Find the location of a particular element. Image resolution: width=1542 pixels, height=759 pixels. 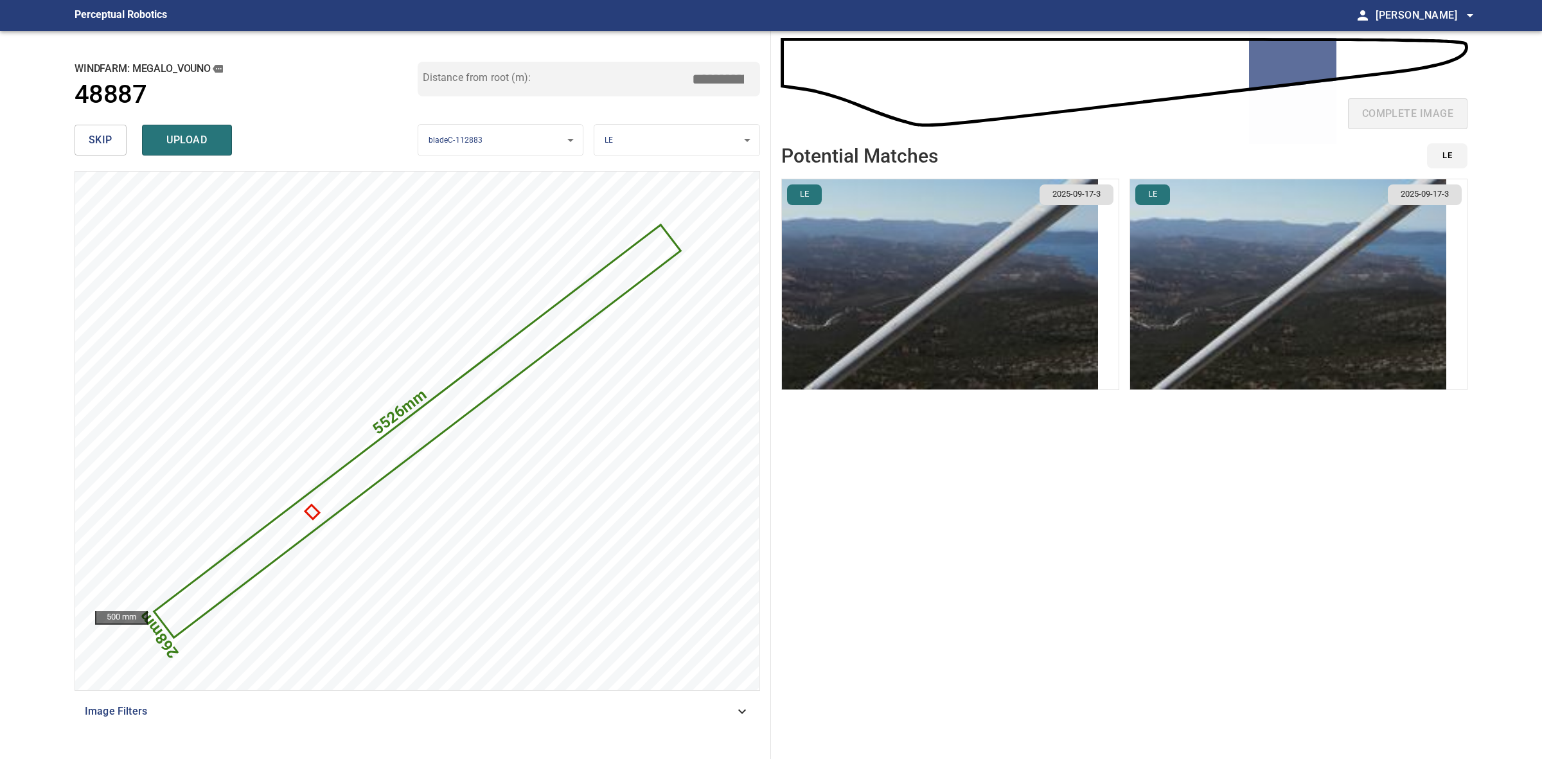

img: Megalo_Vouno/48887/2025-09-17-3/2025-09-17-1/inspectionData/image73wp77.jpg is located at coordinates (1289, 284).